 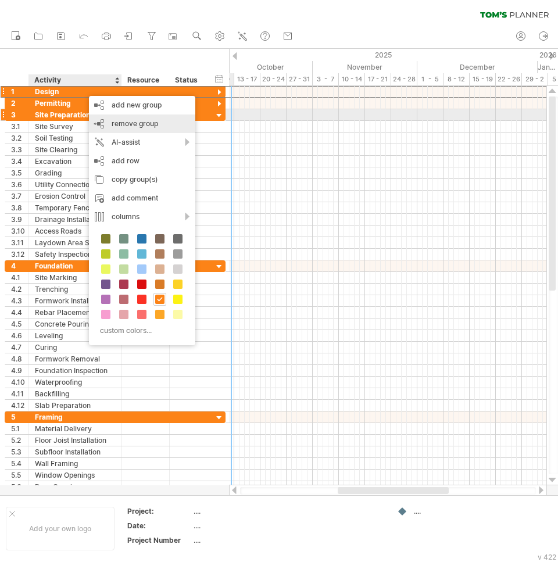 What do you see at coordinates (20, 451) in the screenshot?
I see `div: 5.3` at bounding box center [20, 451].